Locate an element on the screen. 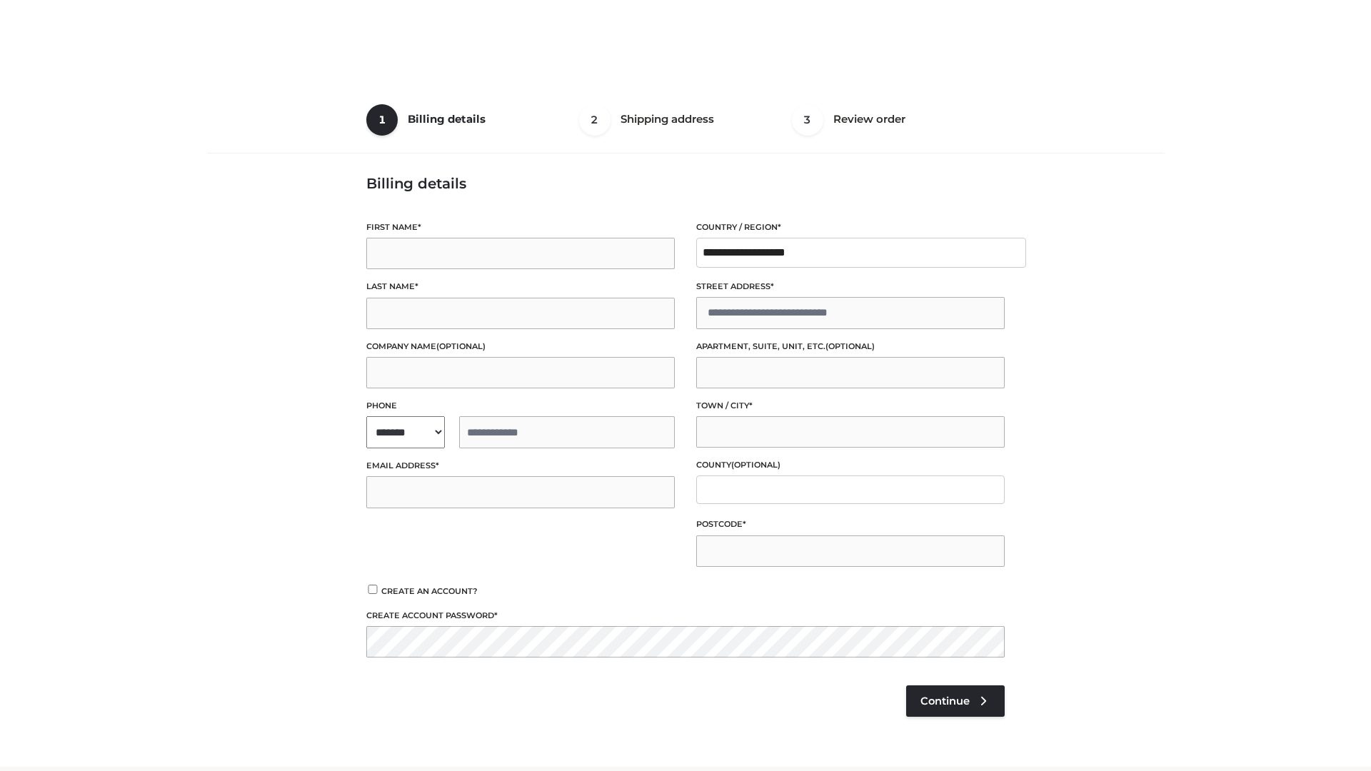  label: Create account password is located at coordinates (686, 616).